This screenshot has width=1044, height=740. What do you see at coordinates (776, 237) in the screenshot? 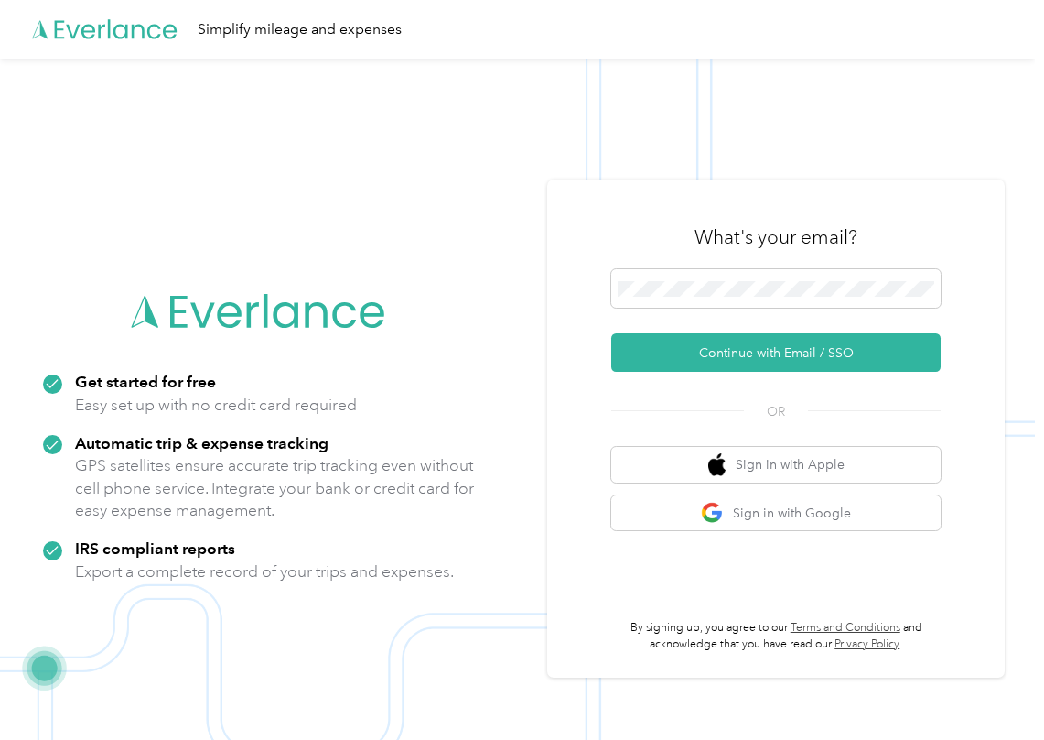
I see `h3: What's your email?` at bounding box center [776, 237].